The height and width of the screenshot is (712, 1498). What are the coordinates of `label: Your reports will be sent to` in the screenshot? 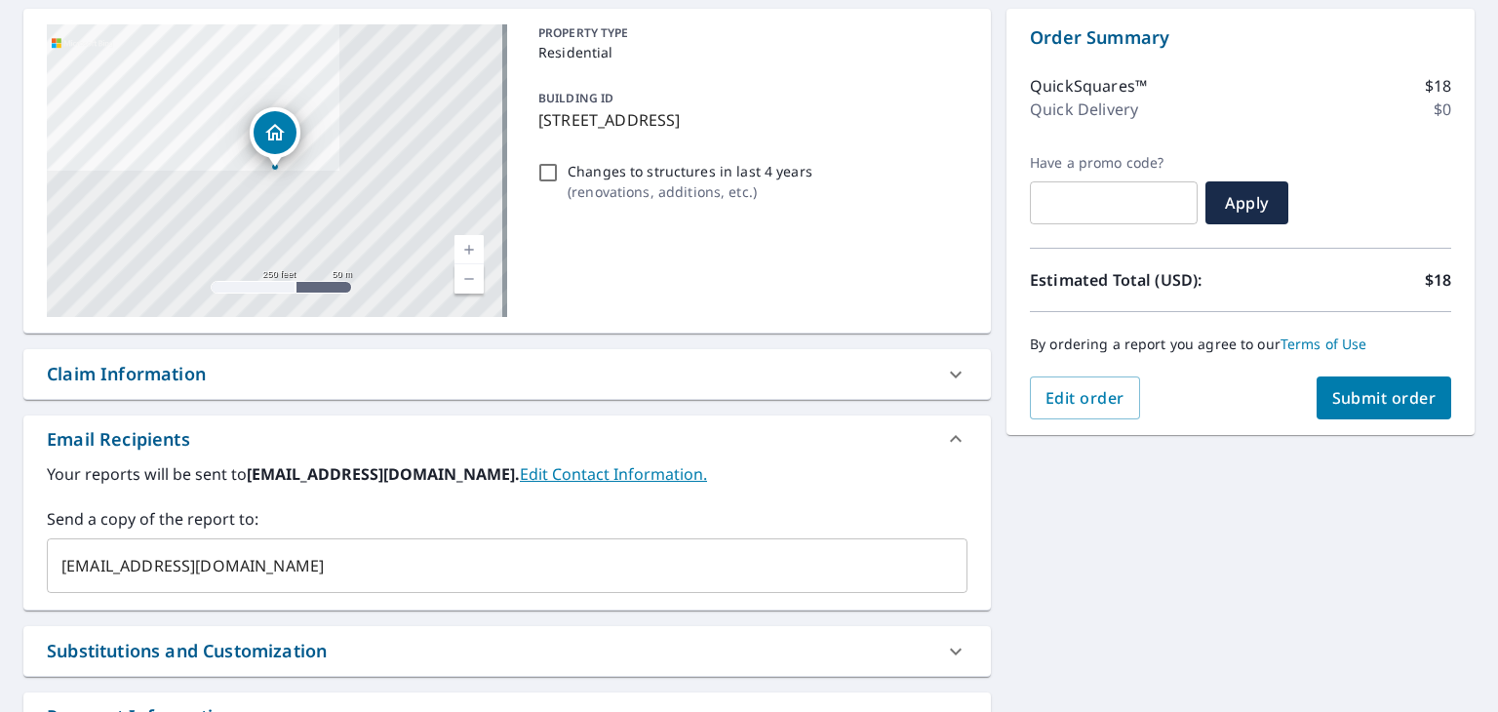 It's located at (507, 474).